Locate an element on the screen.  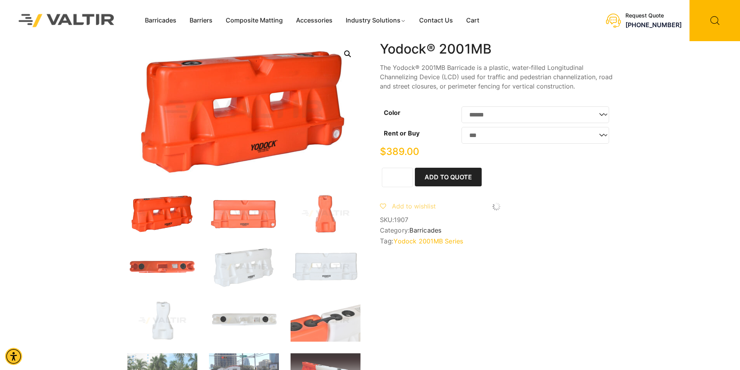
label: Rent or Buy is located at coordinates (401, 133).